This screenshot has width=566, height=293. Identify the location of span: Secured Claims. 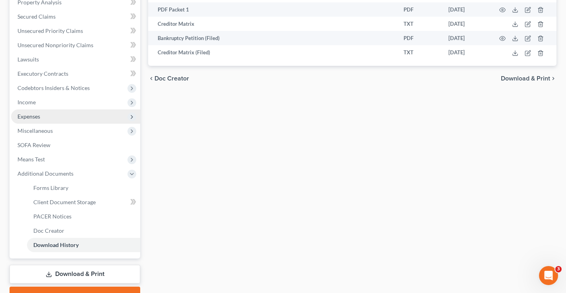
(37, 16).